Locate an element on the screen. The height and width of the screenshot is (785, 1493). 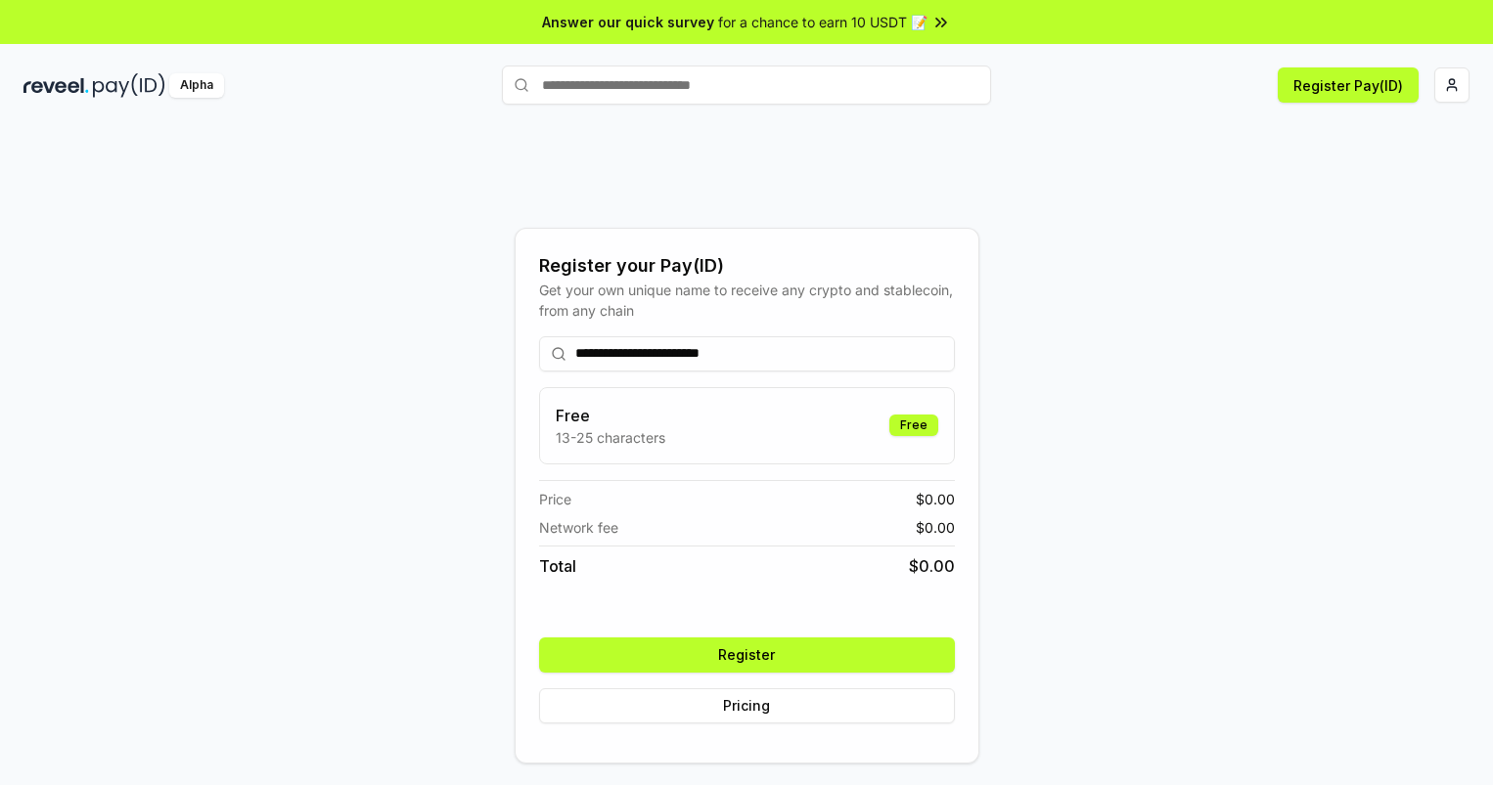
h3: Free is located at coordinates (610, 416).